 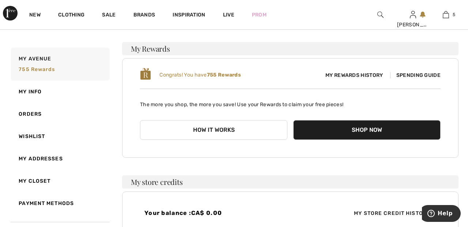 I want to click on a: New, so click(x=35, y=15).